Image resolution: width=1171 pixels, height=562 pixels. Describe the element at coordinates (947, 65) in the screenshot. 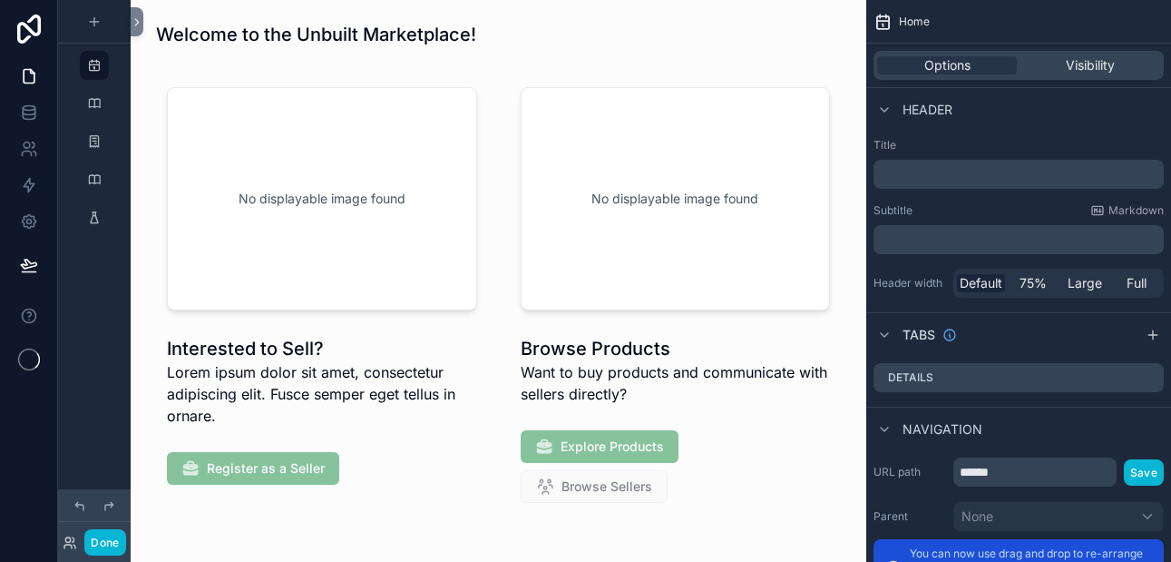

I see `span: Options` at that location.